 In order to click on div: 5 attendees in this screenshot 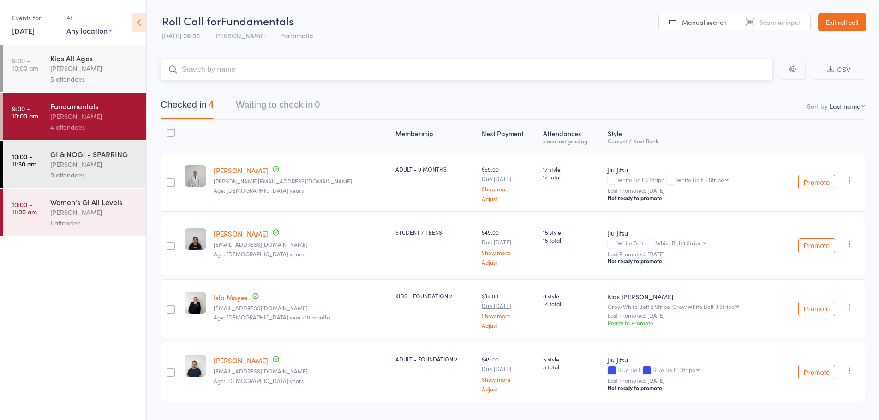, I will do `click(94, 79)`.